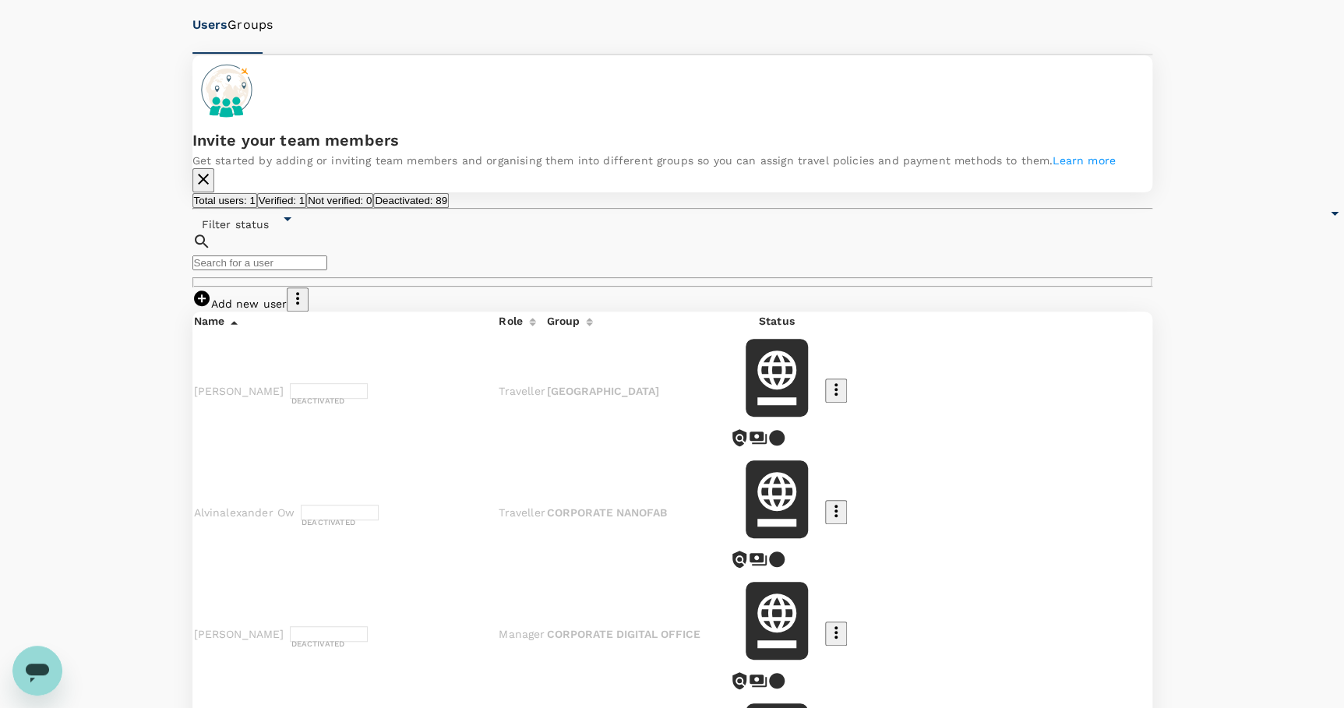 This screenshot has width=1344, height=708. Describe the element at coordinates (340, 200) in the screenshot. I see `button: Not verified: 0` at that location.